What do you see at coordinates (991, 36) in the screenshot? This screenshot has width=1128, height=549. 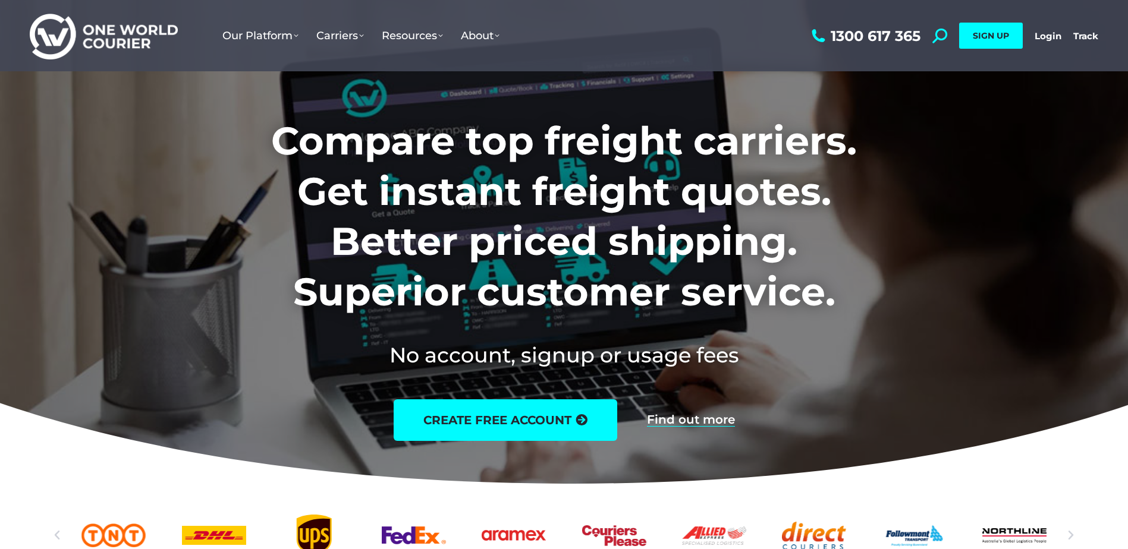 I see `span: SIGN UP` at bounding box center [991, 36].